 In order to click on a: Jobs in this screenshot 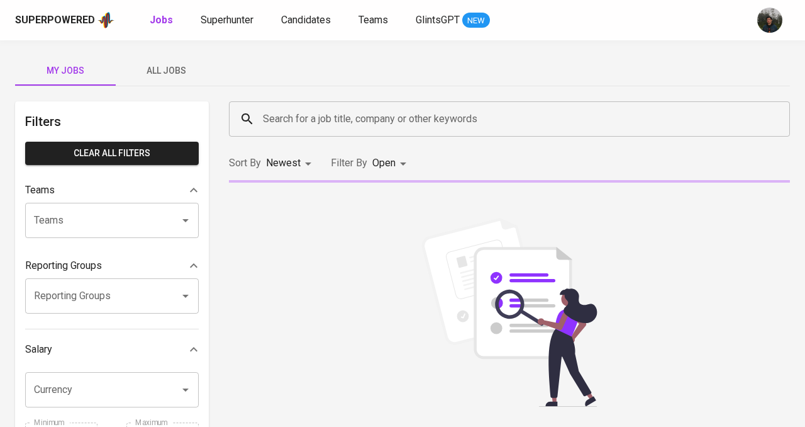, I will do `click(162, 20)`.